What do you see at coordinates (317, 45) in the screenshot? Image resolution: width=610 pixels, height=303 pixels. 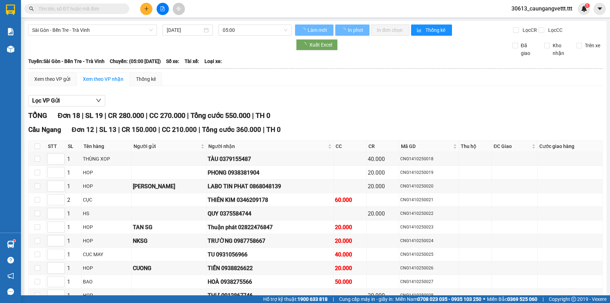 I see `button: Xuất Excel` at bounding box center [317, 45].